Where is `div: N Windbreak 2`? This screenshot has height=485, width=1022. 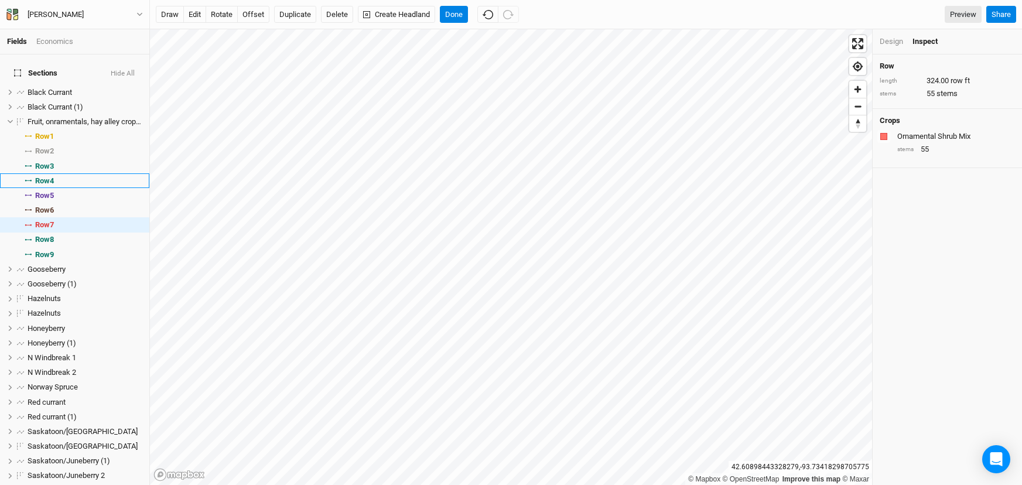
div: N Windbreak 2 is located at coordinates (85, 372).